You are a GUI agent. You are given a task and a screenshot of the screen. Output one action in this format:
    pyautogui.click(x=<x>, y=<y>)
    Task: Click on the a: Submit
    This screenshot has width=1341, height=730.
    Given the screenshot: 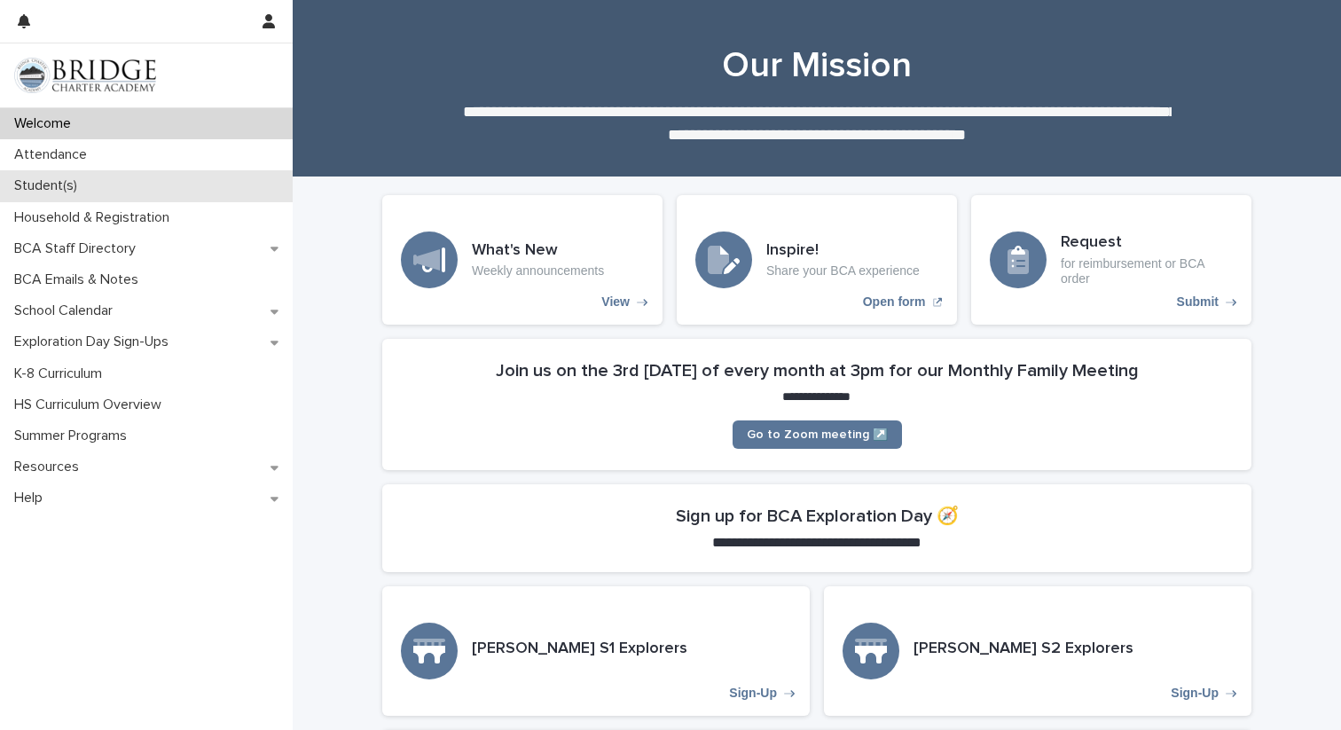 What is the action you would take?
    pyautogui.click(x=1112, y=260)
    